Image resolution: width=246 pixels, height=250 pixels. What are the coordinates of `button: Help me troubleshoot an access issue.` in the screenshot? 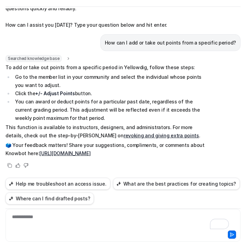 It's located at (58, 184).